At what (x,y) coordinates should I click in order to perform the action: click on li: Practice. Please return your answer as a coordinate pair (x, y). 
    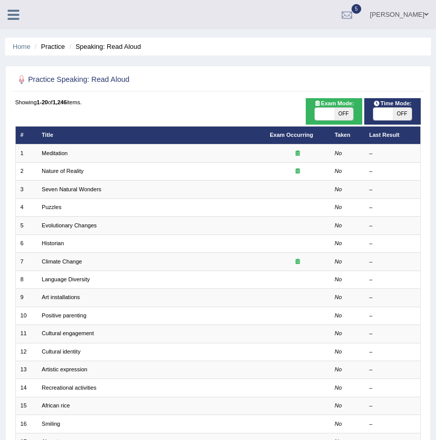
    Looking at the image, I should click on (48, 46).